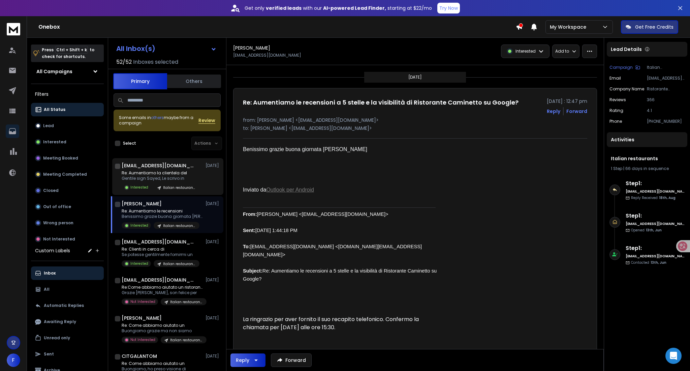 This screenshot has width=690, height=371. I want to click on div: Activities, so click(647, 140).